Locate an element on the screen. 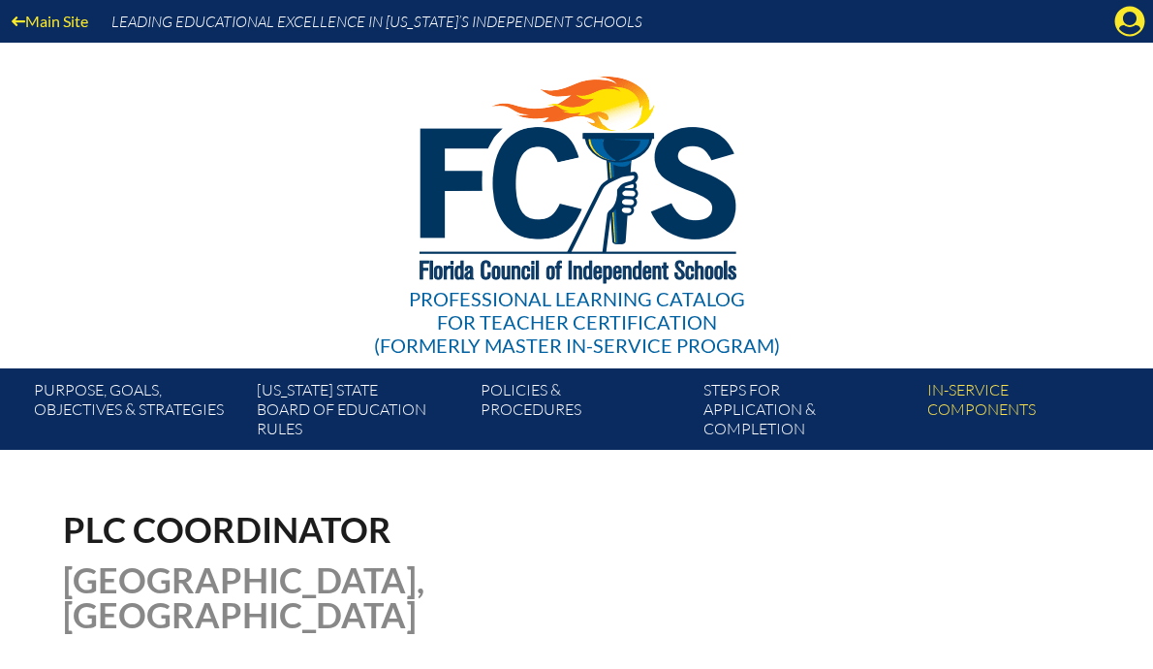  a: Steps forapplication & completion is located at coordinates (807, 413).